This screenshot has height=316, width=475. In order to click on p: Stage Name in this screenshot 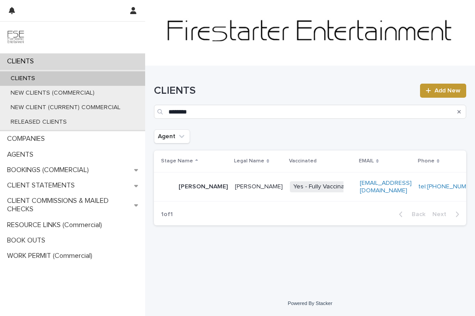, I will do `click(177, 161)`.